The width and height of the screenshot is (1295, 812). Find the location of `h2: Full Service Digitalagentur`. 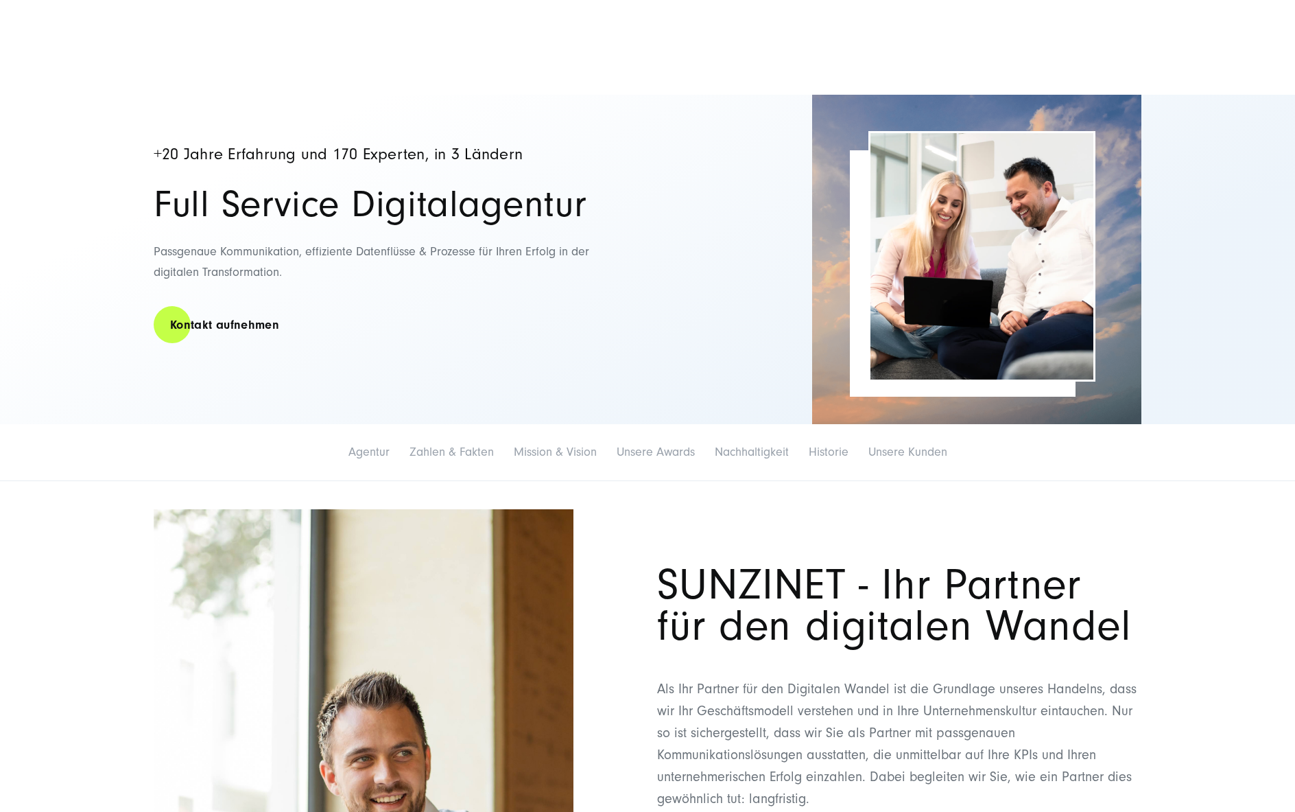

h2: Full Service Digitalagentur is located at coordinates (394, 204).